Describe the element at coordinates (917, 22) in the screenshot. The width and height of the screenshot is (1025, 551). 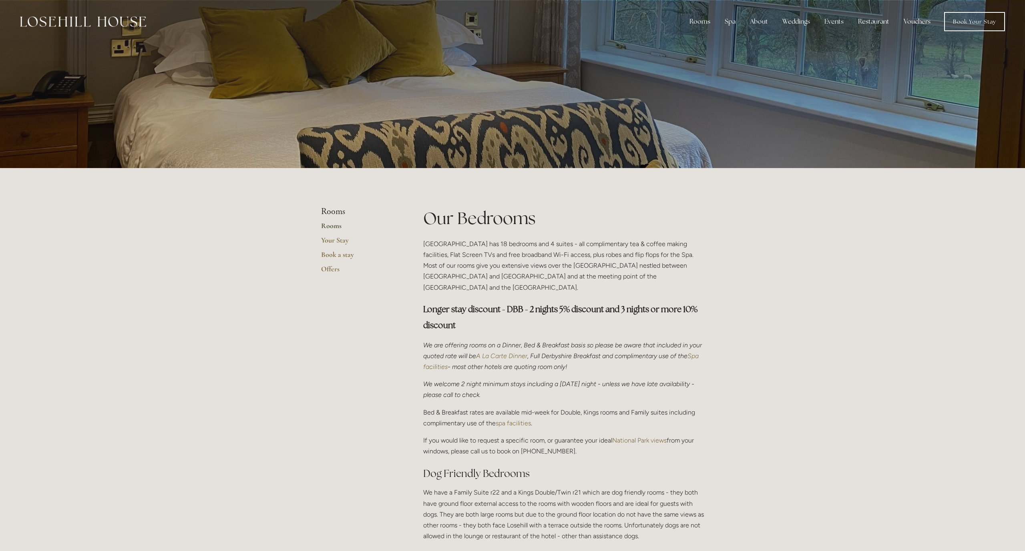
I see `a: Vouchers` at that location.